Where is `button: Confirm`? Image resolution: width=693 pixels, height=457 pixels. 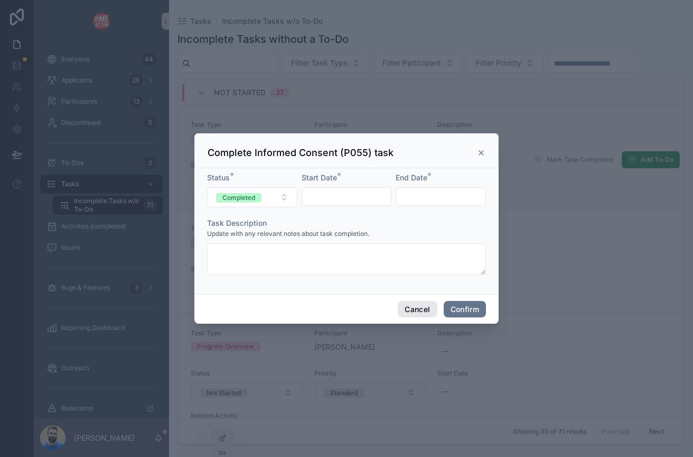 button: Confirm is located at coordinates (465, 309).